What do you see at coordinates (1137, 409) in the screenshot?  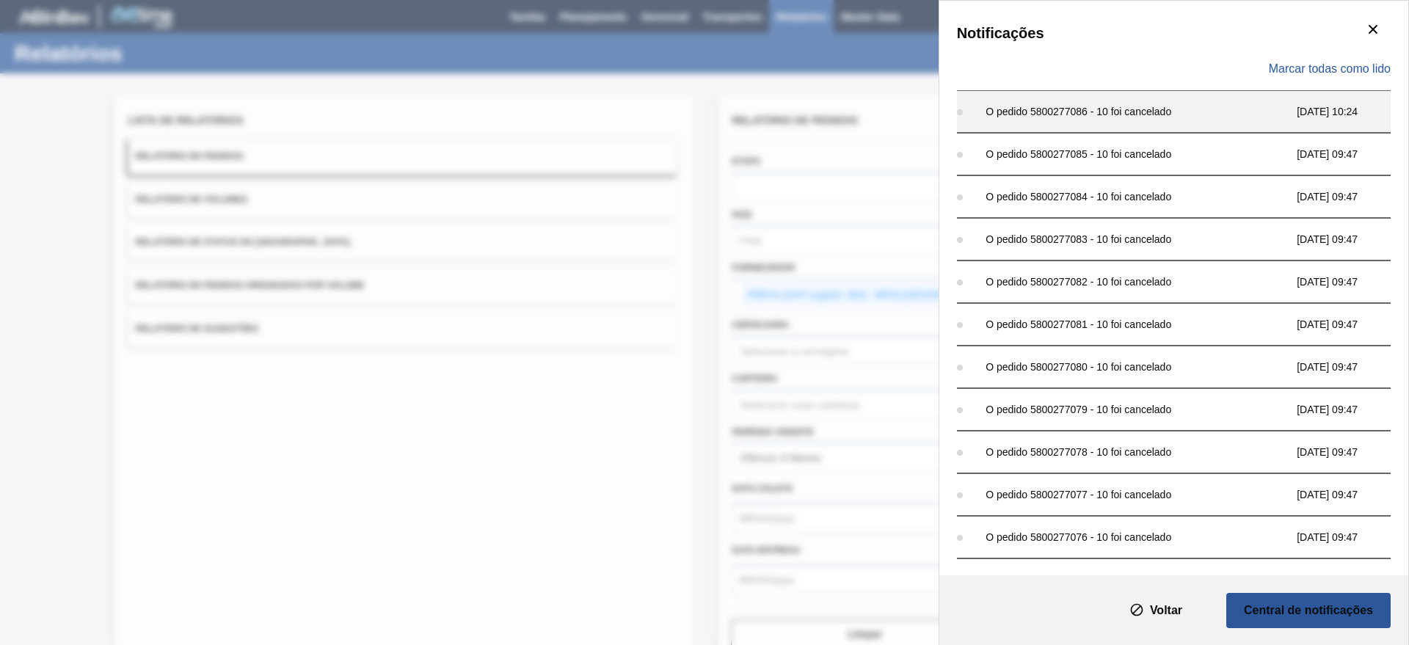 I see `div: O pedido 5800277079 - 10 foi cancelado` at bounding box center [1137, 409].